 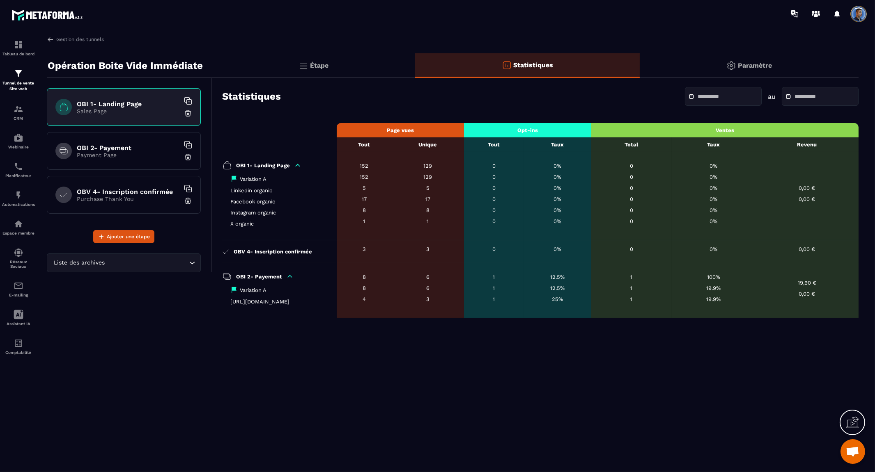 What do you see at coordinates (18, 199) in the screenshot?
I see `a: automationsautomationsAutomatisations` at bounding box center [18, 199].